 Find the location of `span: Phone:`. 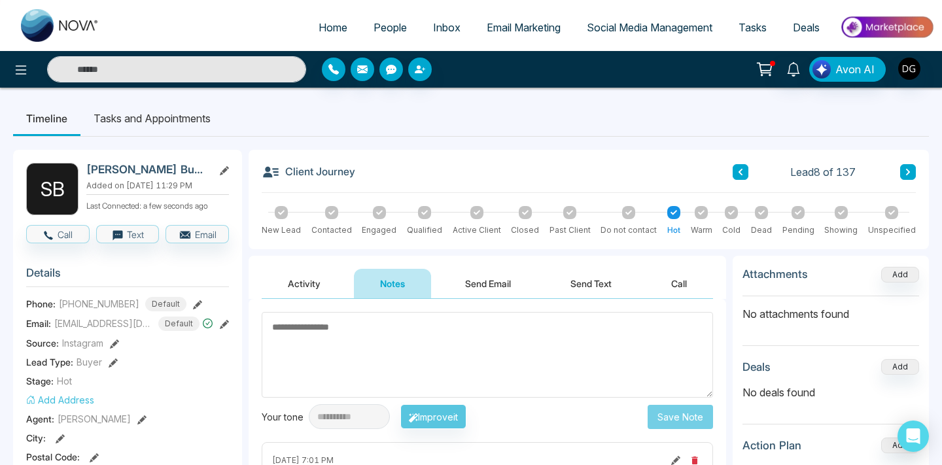

span: Phone: is located at coordinates (41, 304).